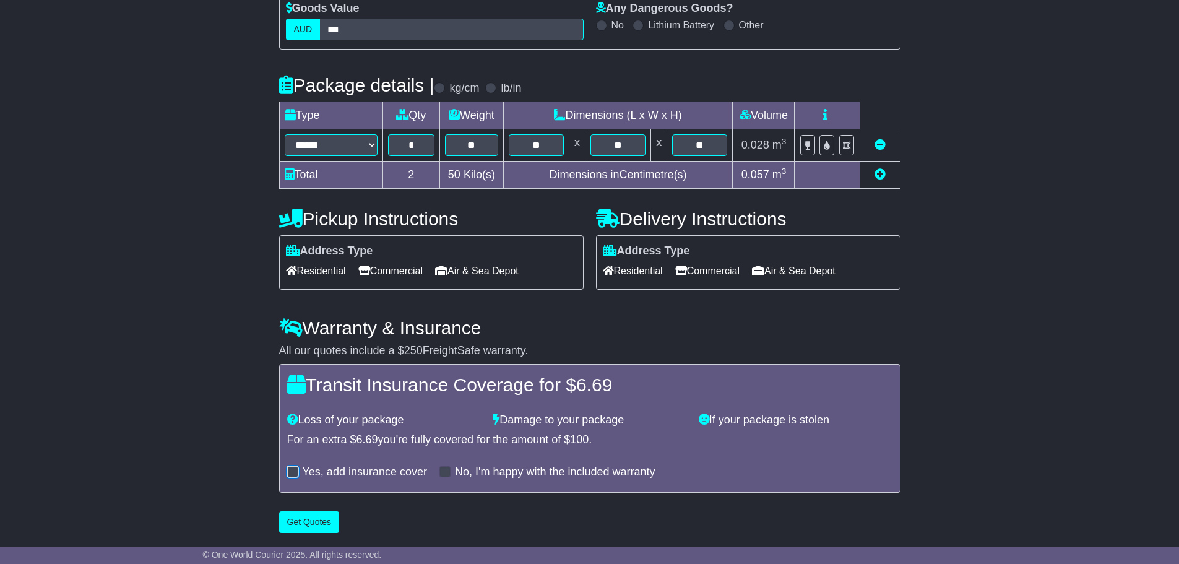 The height and width of the screenshot is (564, 1179). I want to click on span: © One World Courier 2025. All rights reserved., so click(292, 554).